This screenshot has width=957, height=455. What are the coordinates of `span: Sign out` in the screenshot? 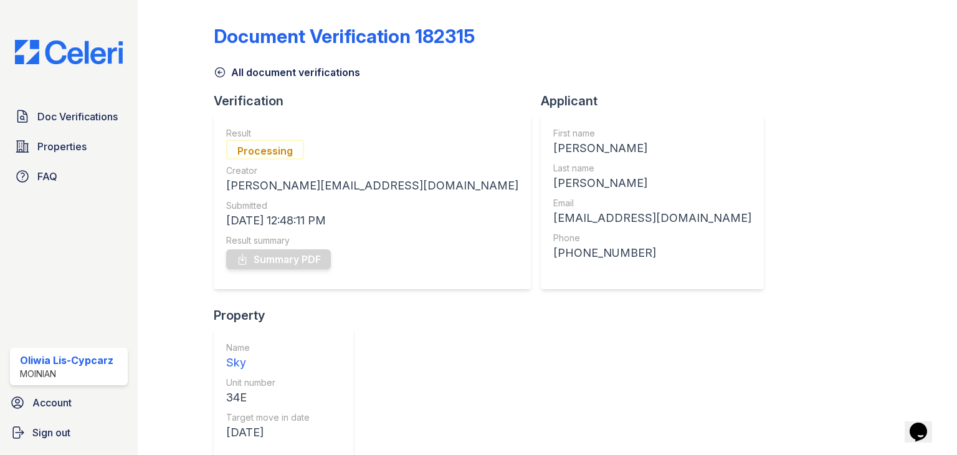 It's located at (51, 432).